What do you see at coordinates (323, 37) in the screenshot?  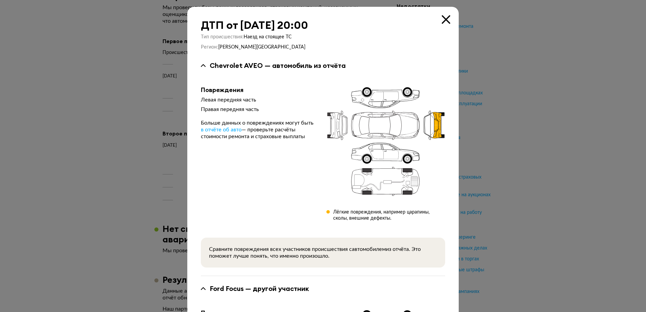 I see `div: Тип происшествия :` at bounding box center [323, 37].